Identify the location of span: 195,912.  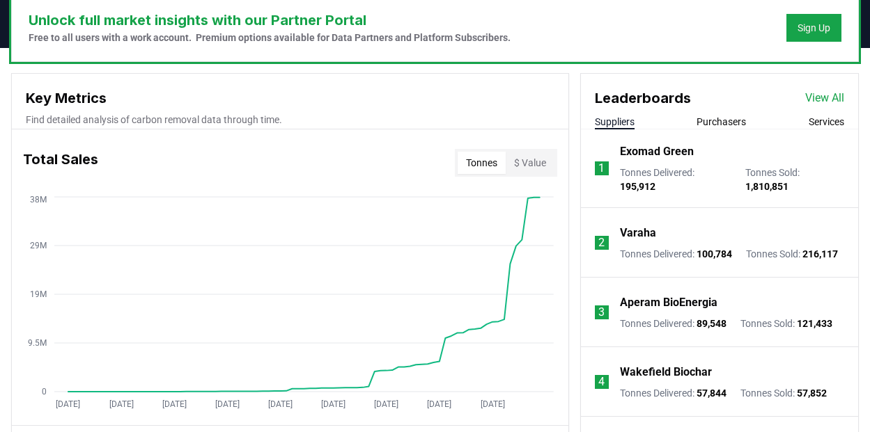
(637, 187).